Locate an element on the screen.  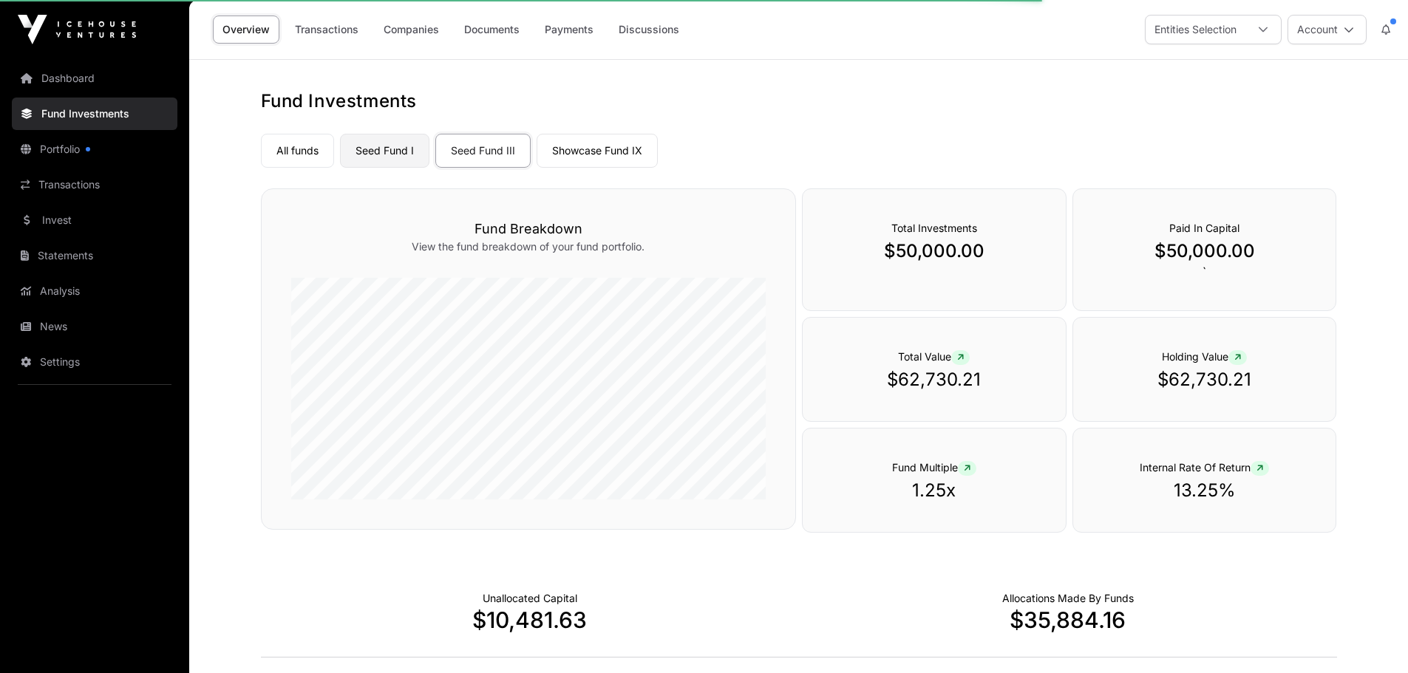
p: Capital Deployed Into Companies is located at coordinates (1068, 599).